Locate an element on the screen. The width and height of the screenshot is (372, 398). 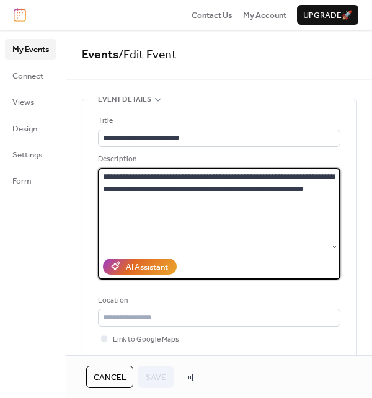
span: Cancel is located at coordinates (110, 377).